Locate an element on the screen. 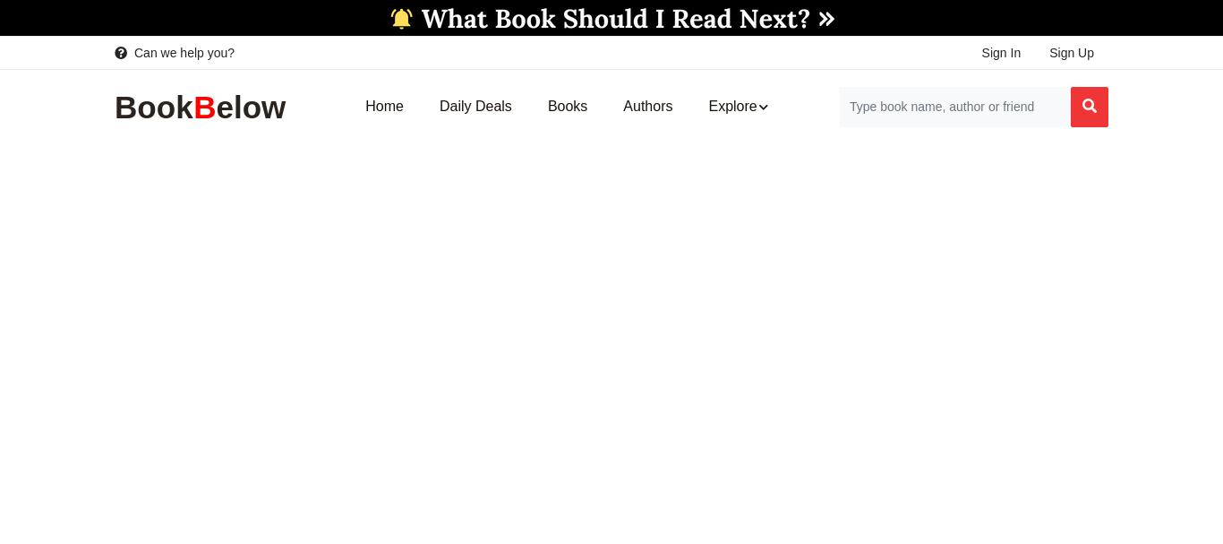 This screenshot has width=1223, height=544. button: Search is located at coordinates (1090, 107).